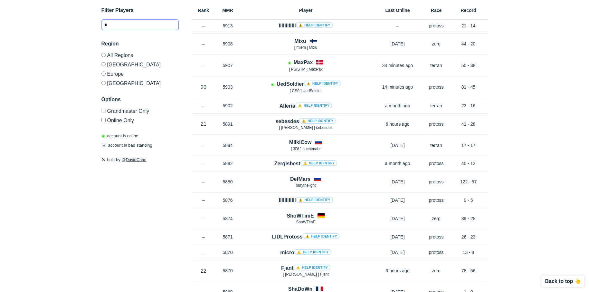 This screenshot has height=292, width=589. I want to click on p: 5870, so click(228, 252).